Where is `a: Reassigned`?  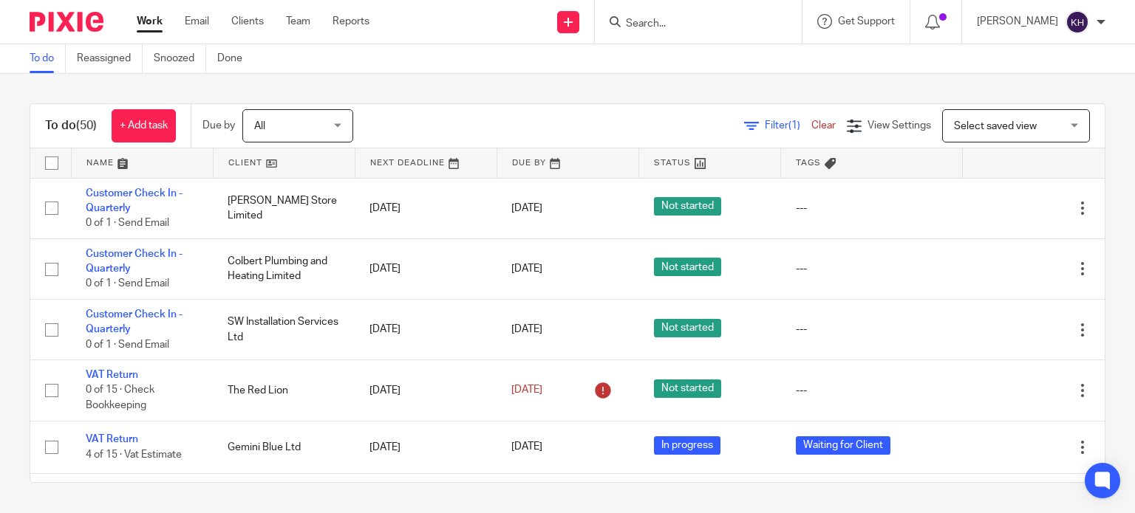 a: Reassigned is located at coordinates (109, 58).